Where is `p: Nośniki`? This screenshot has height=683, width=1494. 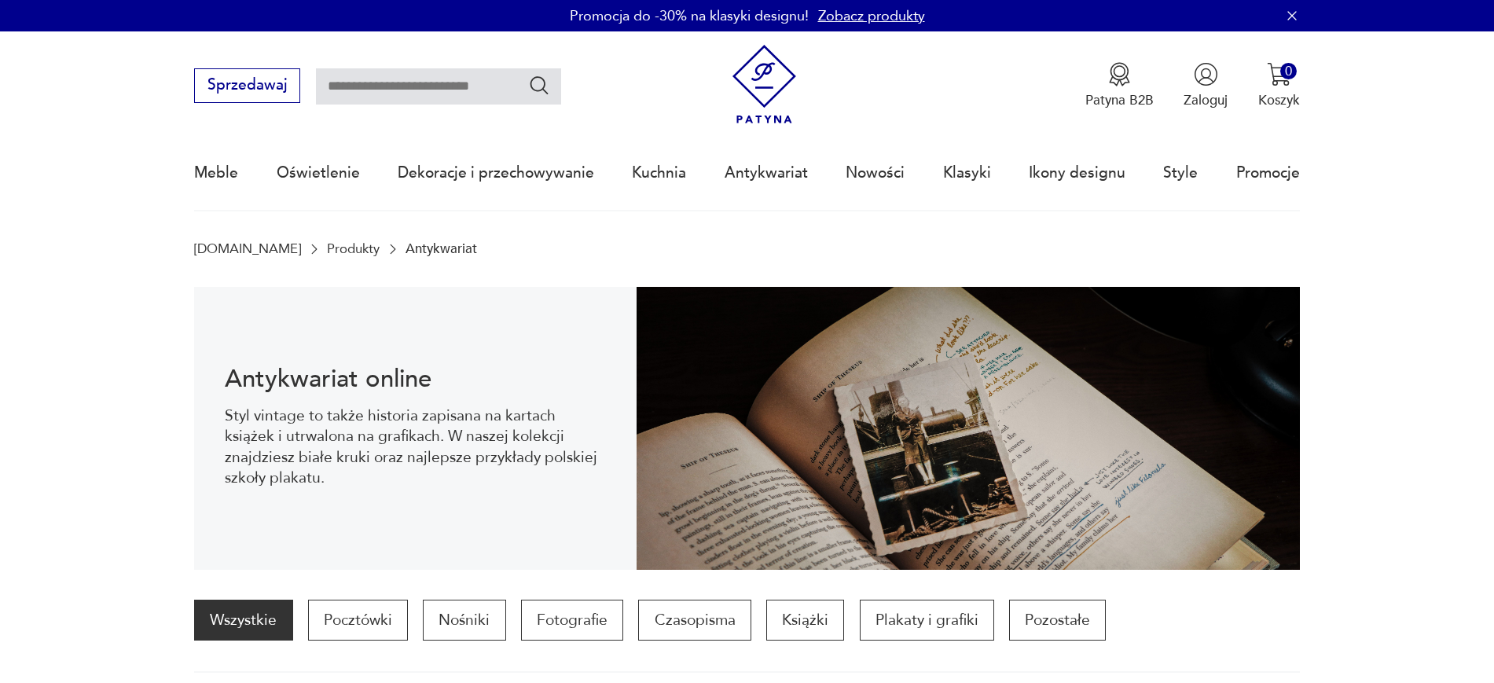
p: Nośniki is located at coordinates (464, 620).